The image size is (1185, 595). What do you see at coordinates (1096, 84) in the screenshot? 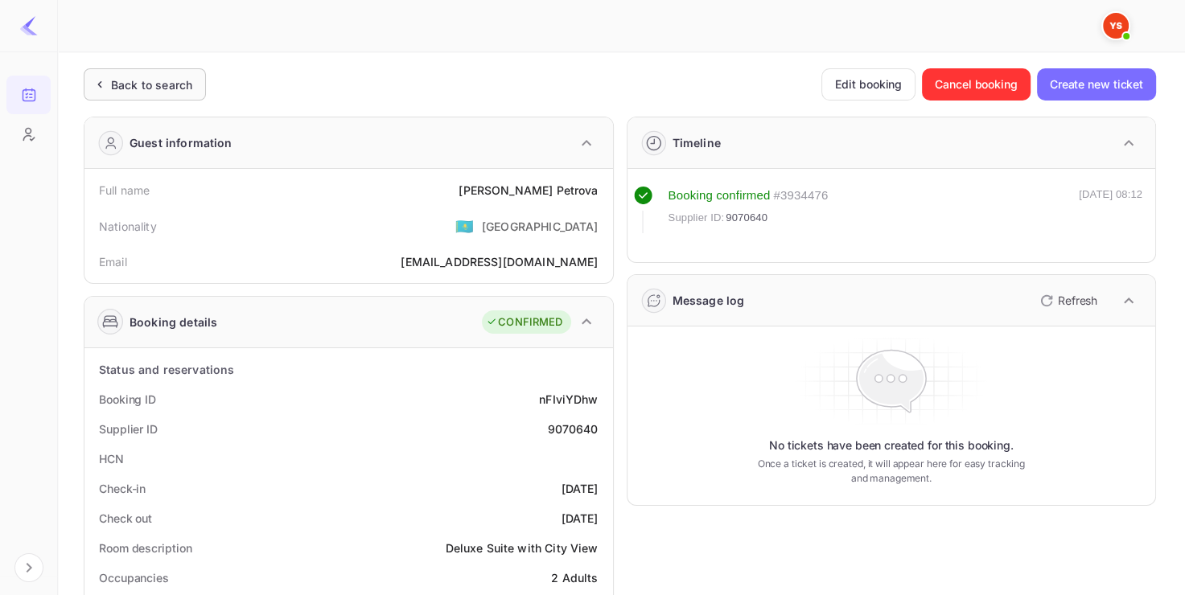
I see `button: Create new ticket` at bounding box center [1096, 84].